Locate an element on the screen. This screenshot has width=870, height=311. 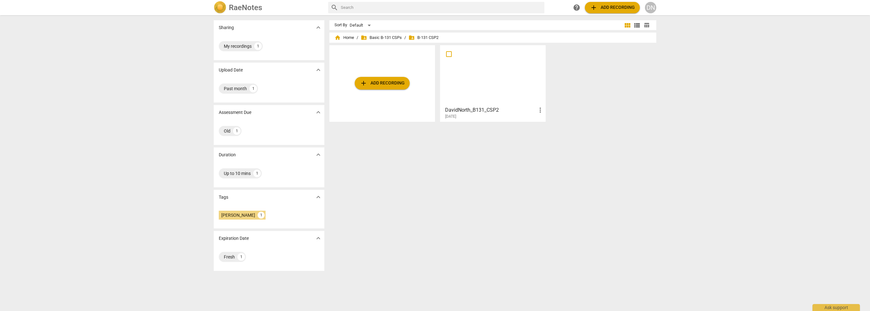
button: List view is located at coordinates (637, 25).